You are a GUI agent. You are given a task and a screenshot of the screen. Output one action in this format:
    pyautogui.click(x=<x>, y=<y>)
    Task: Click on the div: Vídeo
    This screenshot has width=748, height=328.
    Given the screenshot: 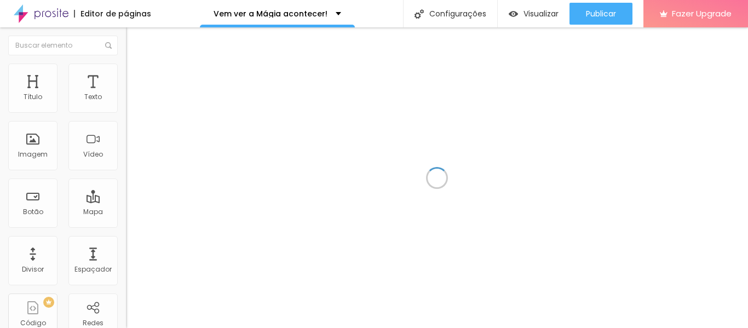 What is the action you would take?
    pyautogui.click(x=93, y=154)
    